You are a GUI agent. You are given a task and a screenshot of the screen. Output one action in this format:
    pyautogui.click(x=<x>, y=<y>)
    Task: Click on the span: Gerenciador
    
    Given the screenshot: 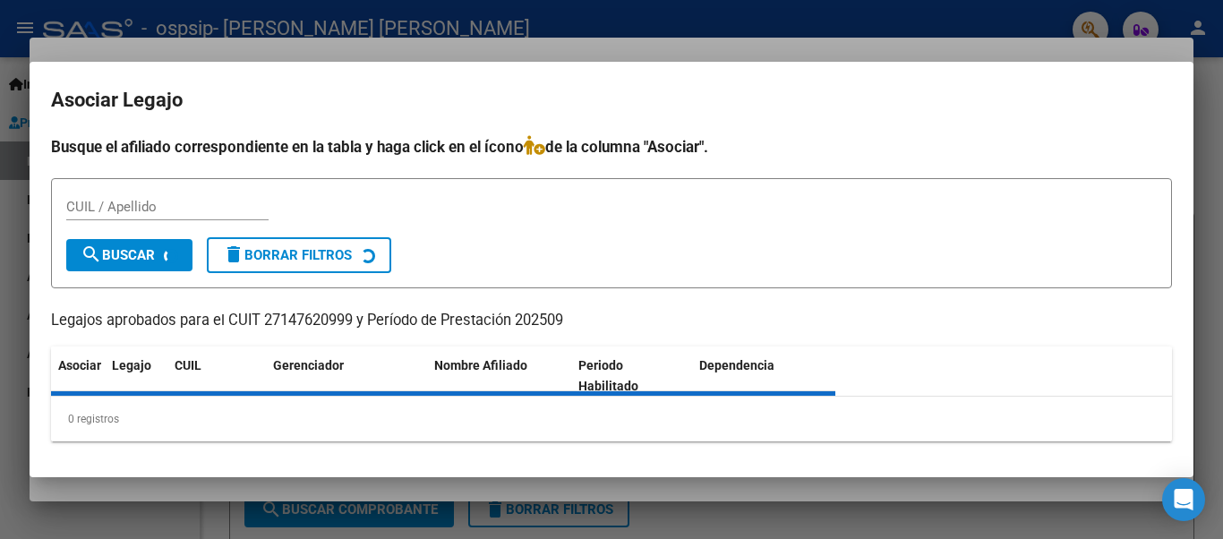 What is the action you would take?
    pyautogui.click(x=308, y=365)
    